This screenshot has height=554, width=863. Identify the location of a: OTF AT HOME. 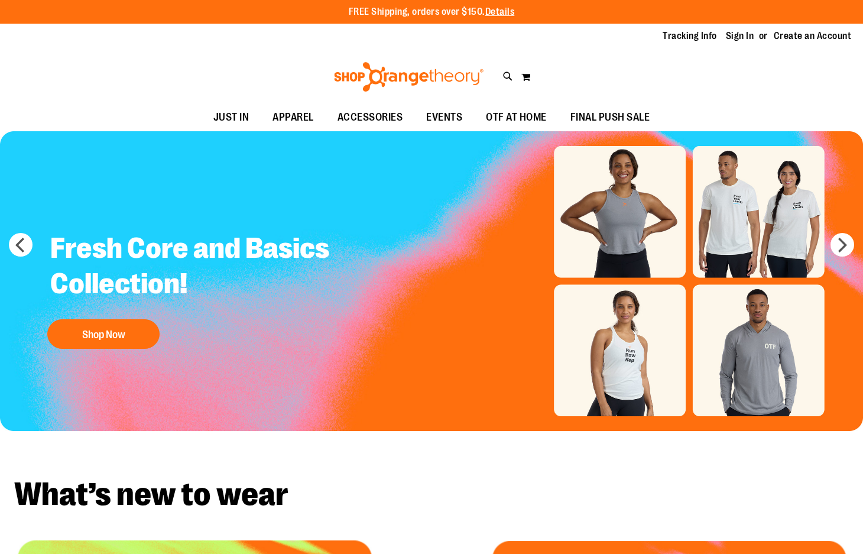
(516, 118).